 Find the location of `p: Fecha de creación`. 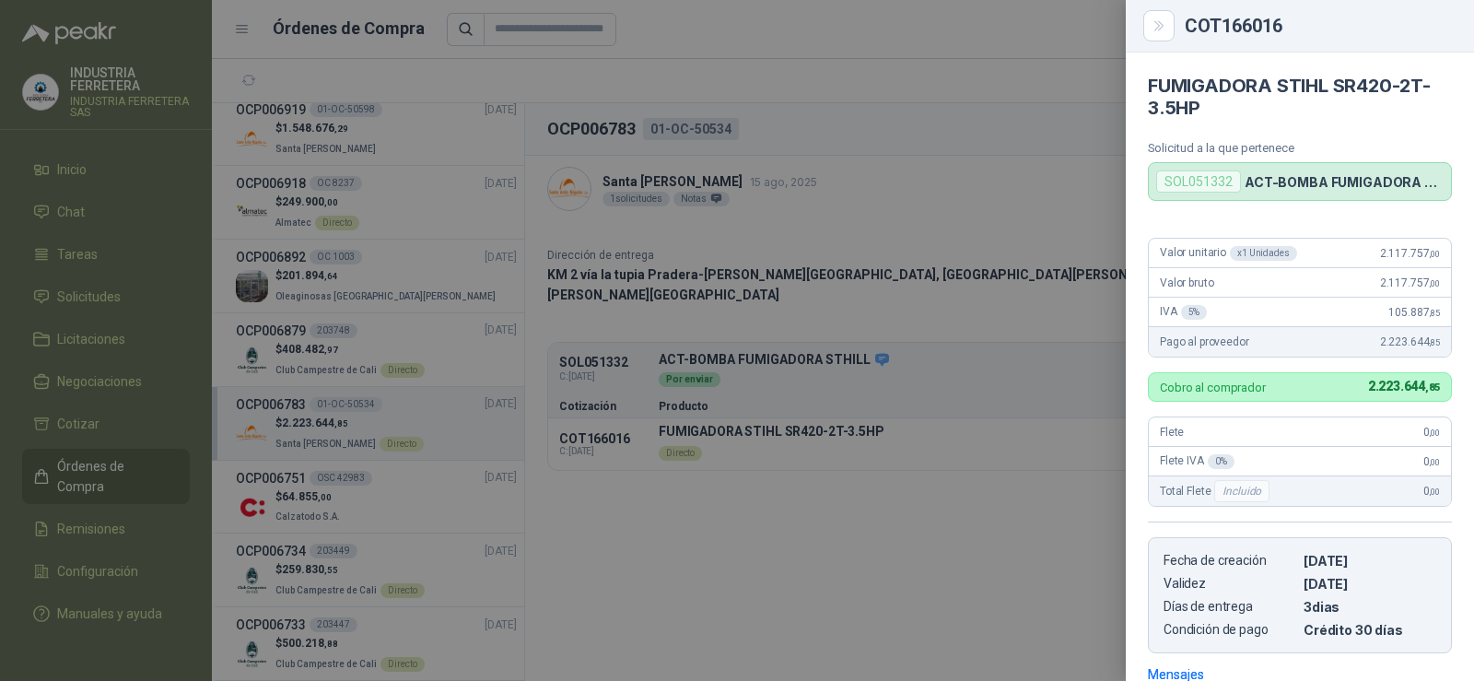

p: Fecha de creación is located at coordinates (1230, 560).